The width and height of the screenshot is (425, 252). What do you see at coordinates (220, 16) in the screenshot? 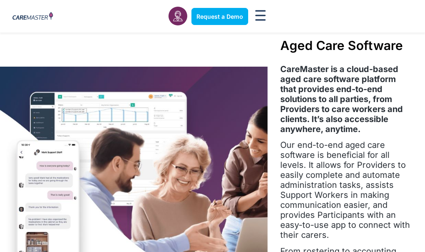
I see `a: Request a Demo` at bounding box center [220, 16].